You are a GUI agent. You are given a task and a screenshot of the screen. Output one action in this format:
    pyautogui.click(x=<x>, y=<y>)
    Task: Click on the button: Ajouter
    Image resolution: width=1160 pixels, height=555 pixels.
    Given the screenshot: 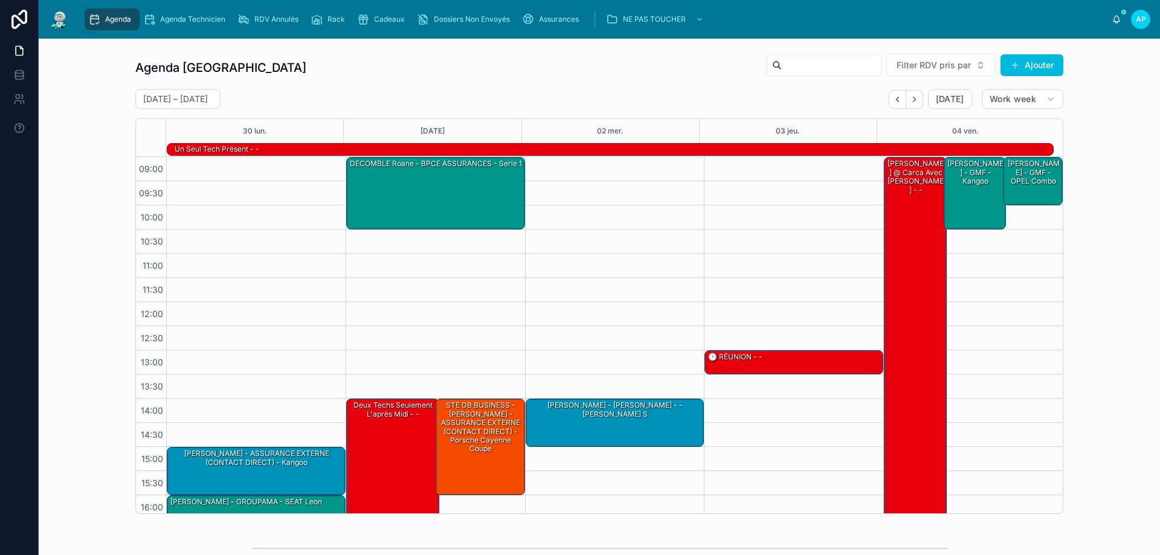 What is the action you would take?
    pyautogui.click(x=1032, y=65)
    